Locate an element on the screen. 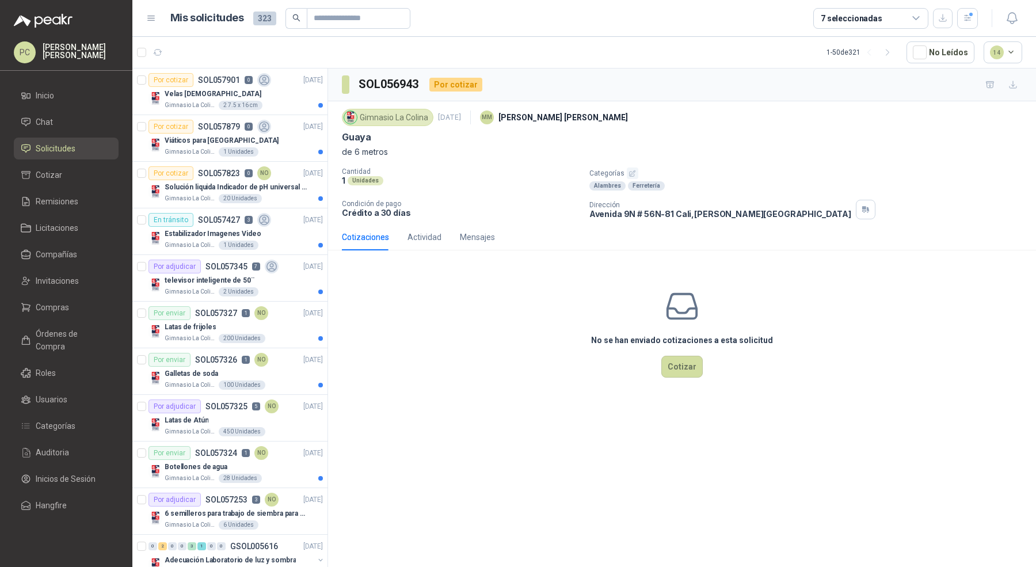 The height and width of the screenshot is (567, 1036). p: Solución liquida Indicador de pH universal de 500ml o 20 de 25ml (no tiras de papel) is located at coordinates (236, 187).